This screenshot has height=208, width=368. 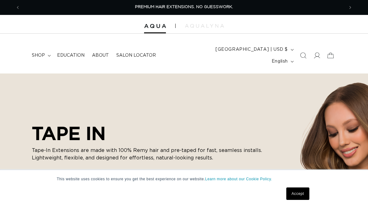 What do you see at coordinates (18, 7) in the screenshot?
I see `button: Previous announcement` at bounding box center [18, 7].